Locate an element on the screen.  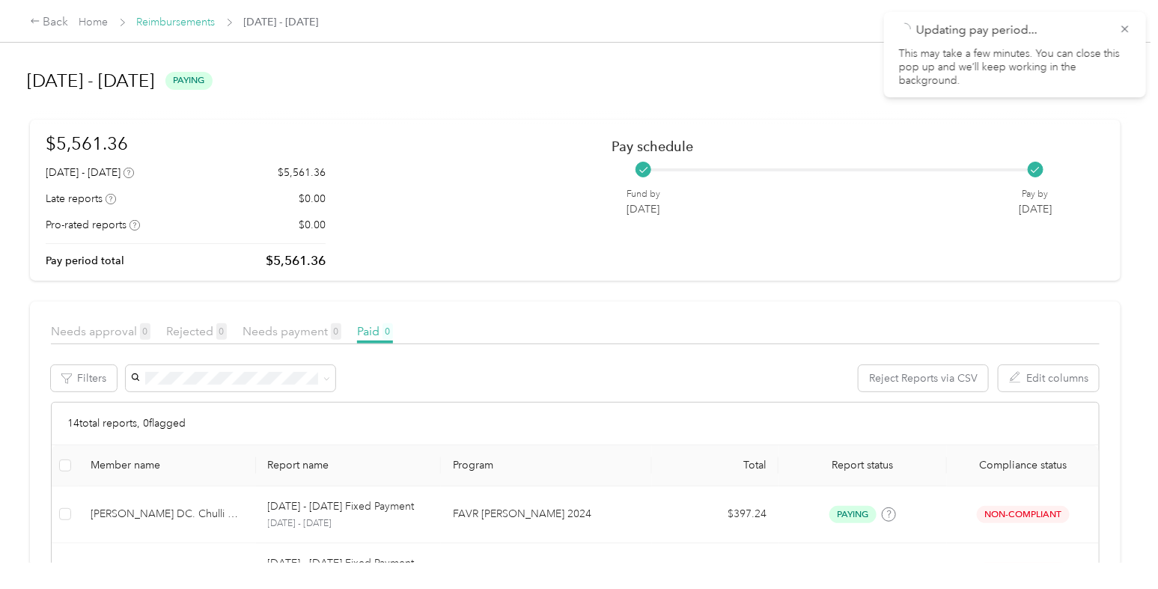
th: Member name is located at coordinates (167, 465).